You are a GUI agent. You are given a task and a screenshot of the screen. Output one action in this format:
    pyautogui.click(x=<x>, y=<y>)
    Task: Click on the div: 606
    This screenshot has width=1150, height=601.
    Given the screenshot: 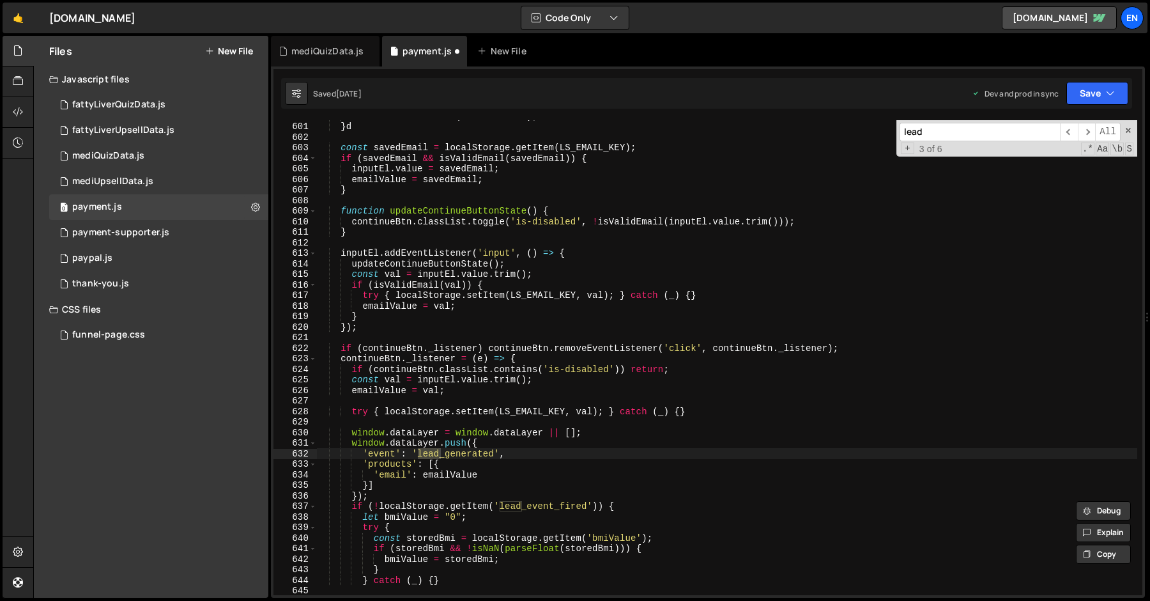 What is the action you would take?
    pyautogui.click(x=295, y=180)
    